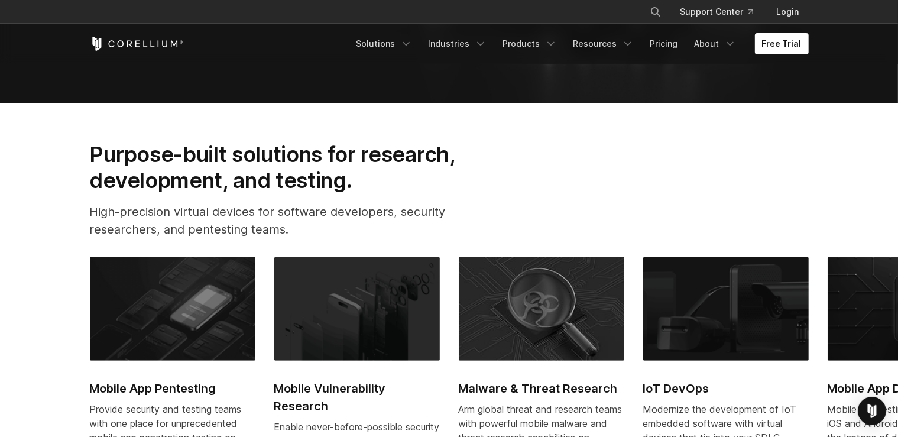 The image size is (898, 437). I want to click on img: IoT DevOps, so click(726, 309).